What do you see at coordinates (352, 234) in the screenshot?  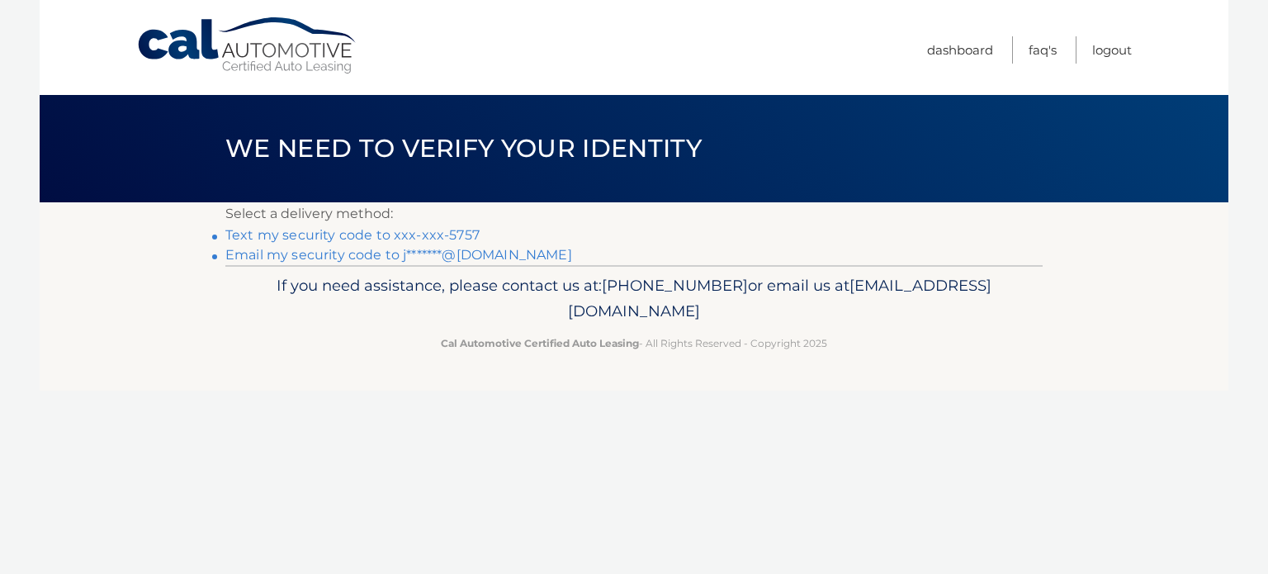 I see `a: Text my security code to xxx-xxx-5757` at bounding box center [352, 234].